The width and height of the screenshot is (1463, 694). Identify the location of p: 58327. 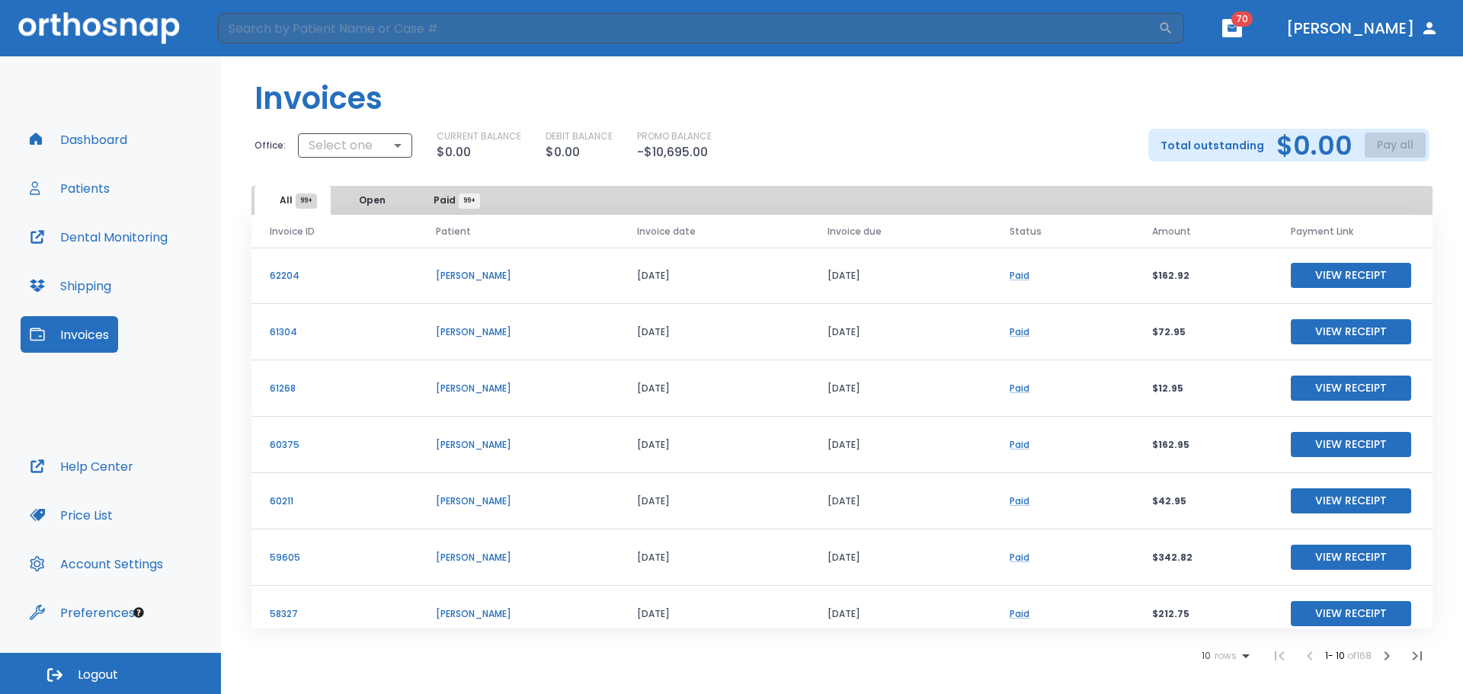
(334, 614).